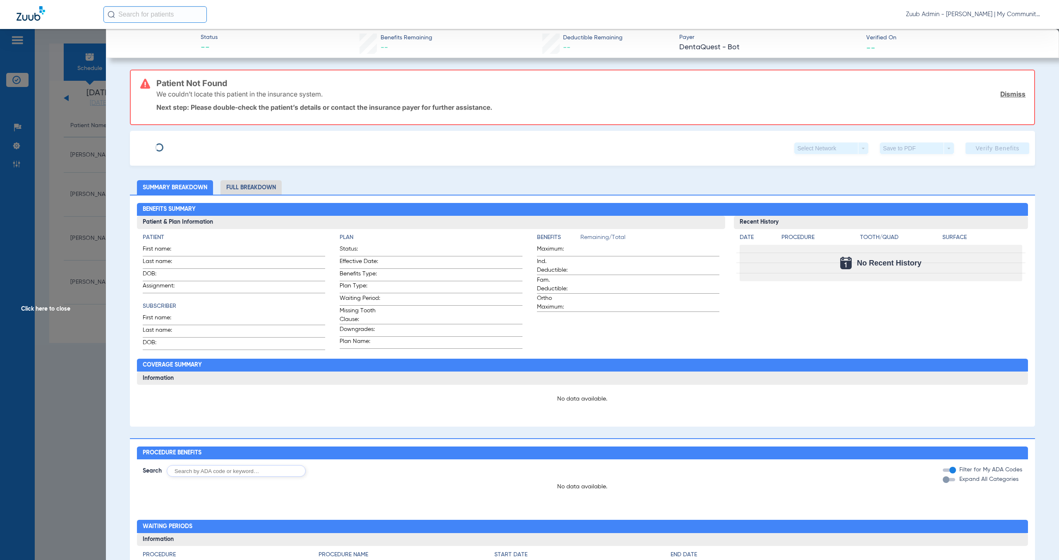 The image size is (1059, 560). I want to click on li: Summary Breakdown, so click(175, 187).